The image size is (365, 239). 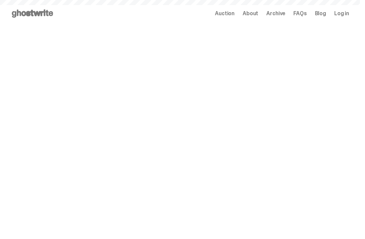 What do you see at coordinates (225, 14) in the screenshot?
I see `span: Auction` at bounding box center [225, 14].